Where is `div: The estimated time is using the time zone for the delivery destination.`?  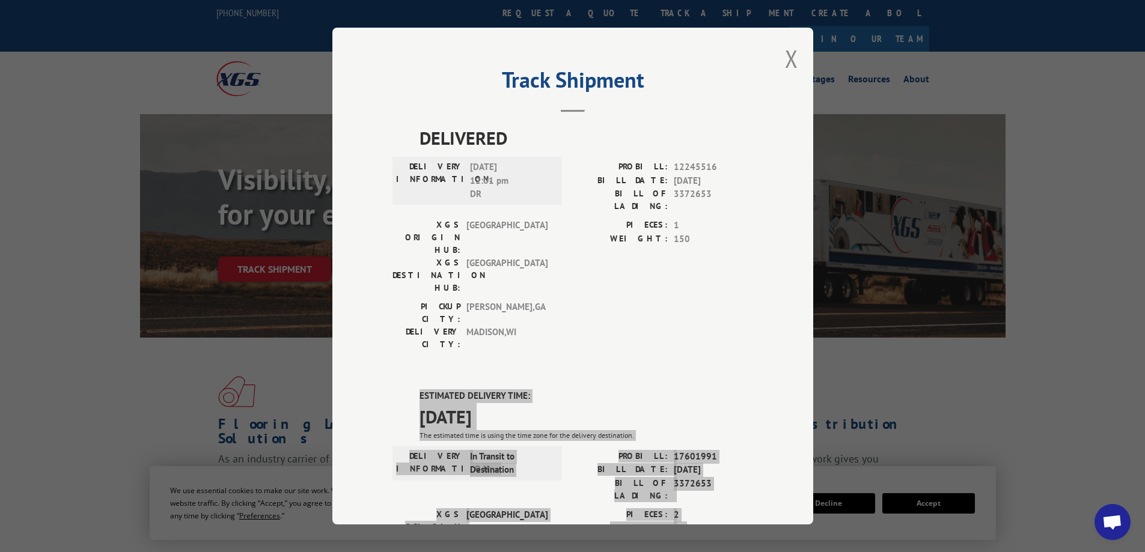 div: The estimated time is using the time zone for the delivery destination. is located at coordinates (586, 436).